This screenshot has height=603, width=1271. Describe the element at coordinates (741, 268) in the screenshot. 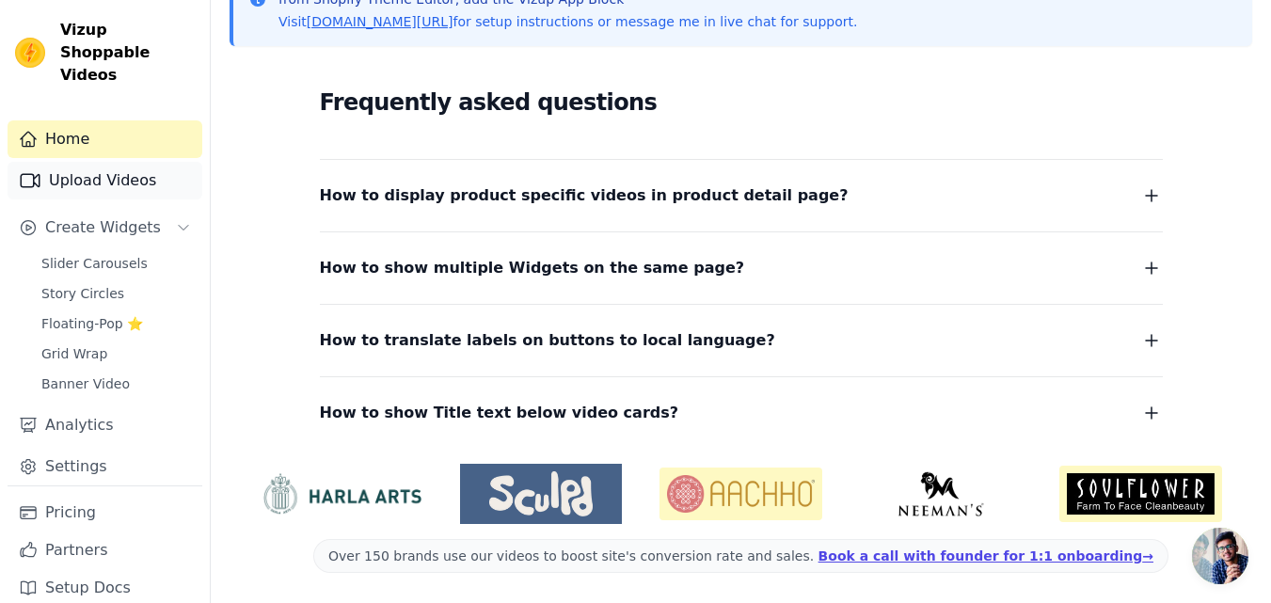

I see `button: How to show multiple Widgets on the same page?` at that location.